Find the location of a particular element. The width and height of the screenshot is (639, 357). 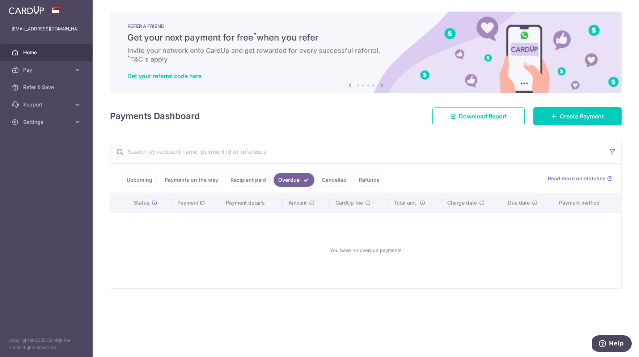

span: Help is located at coordinates (24, 8).